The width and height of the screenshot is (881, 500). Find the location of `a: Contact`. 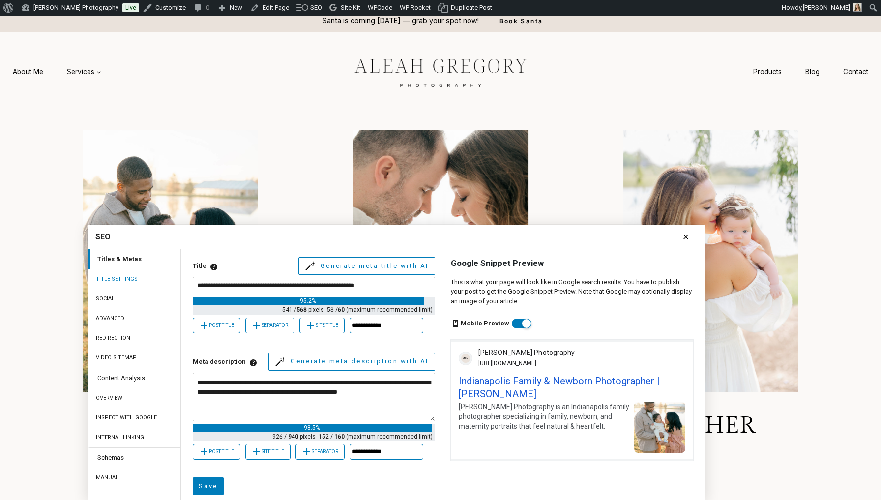

a: Contact is located at coordinates (855, 72).